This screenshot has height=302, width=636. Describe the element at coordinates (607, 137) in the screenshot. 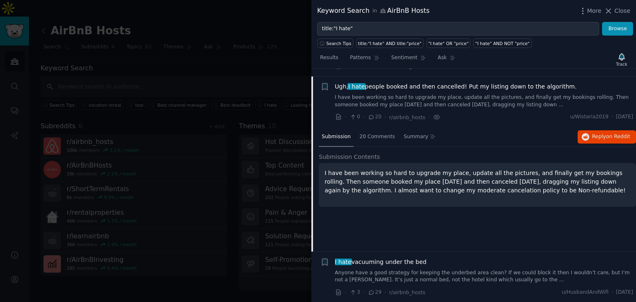

I see `a: Replyon Reddit` at that location.